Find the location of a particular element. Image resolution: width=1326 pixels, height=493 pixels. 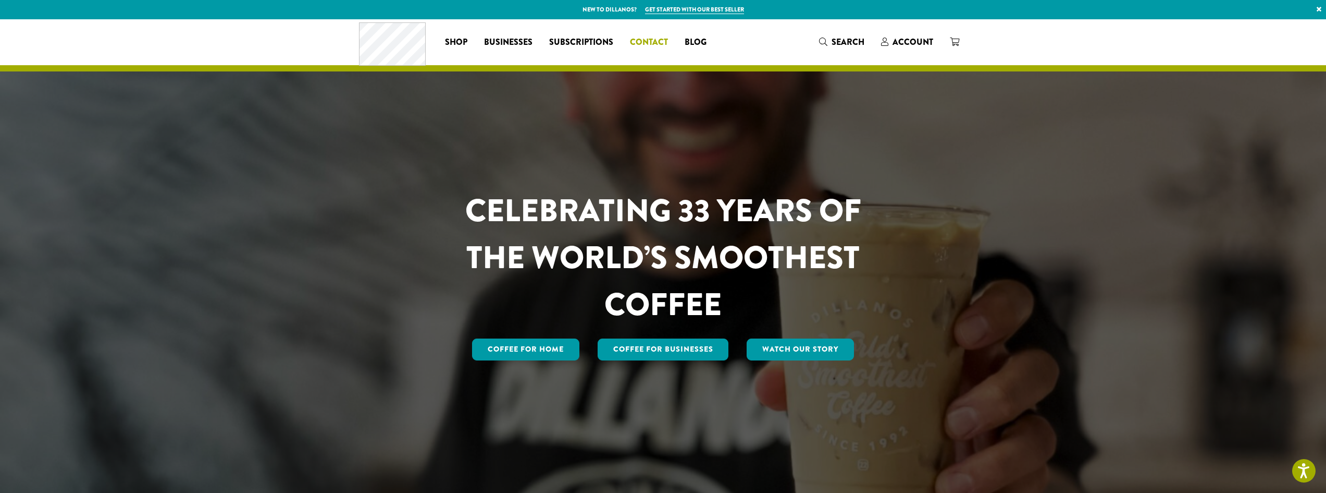

a: Get started with our best seller is located at coordinates (695, 9).